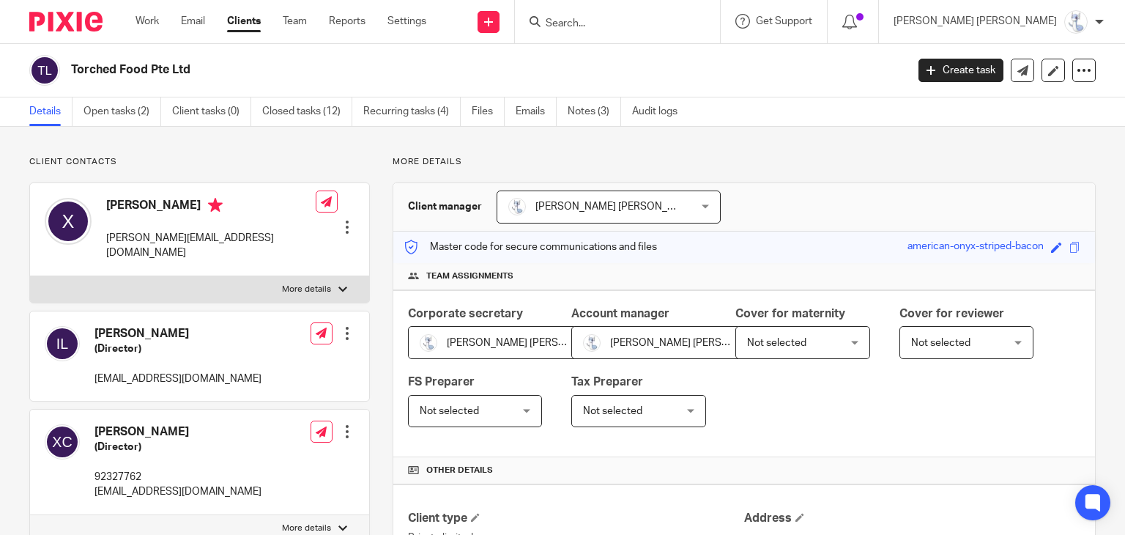  What do you see at coordinates (465, 313) in the screenshot?
I see `span: Corporate secretary` at bounding box center [465, 313].